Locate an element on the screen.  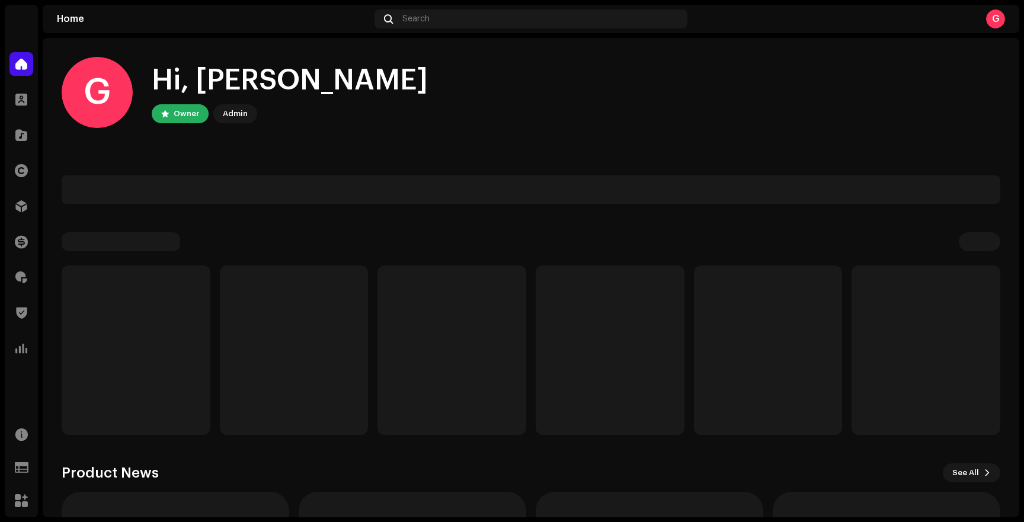
div: Owner is located at coordinates (186, 114).